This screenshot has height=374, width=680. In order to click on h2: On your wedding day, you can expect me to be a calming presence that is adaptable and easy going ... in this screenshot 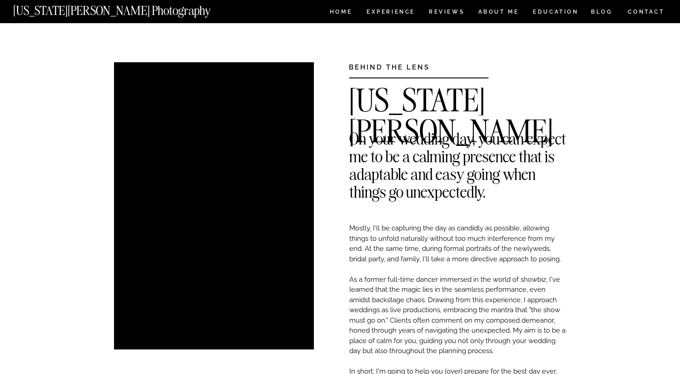, I will do `click(458, 136)`.